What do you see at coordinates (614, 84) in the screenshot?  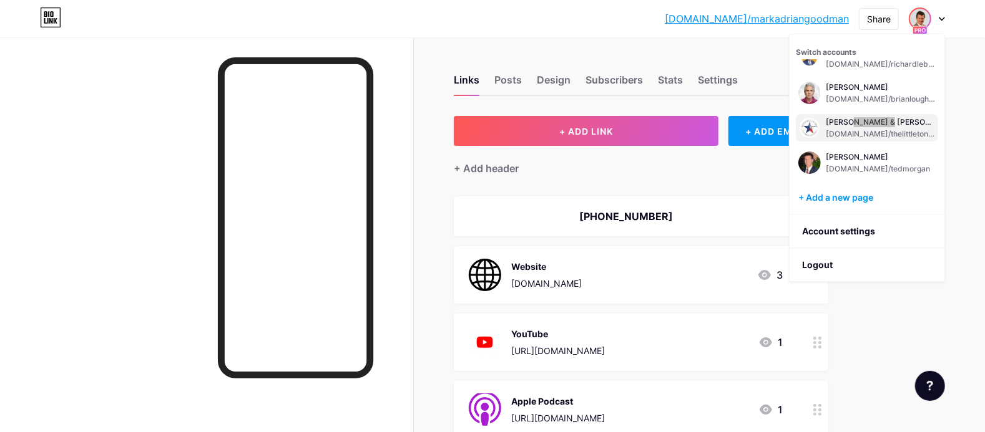 I see `div: Subscribers` at bounding box center [614, 84].